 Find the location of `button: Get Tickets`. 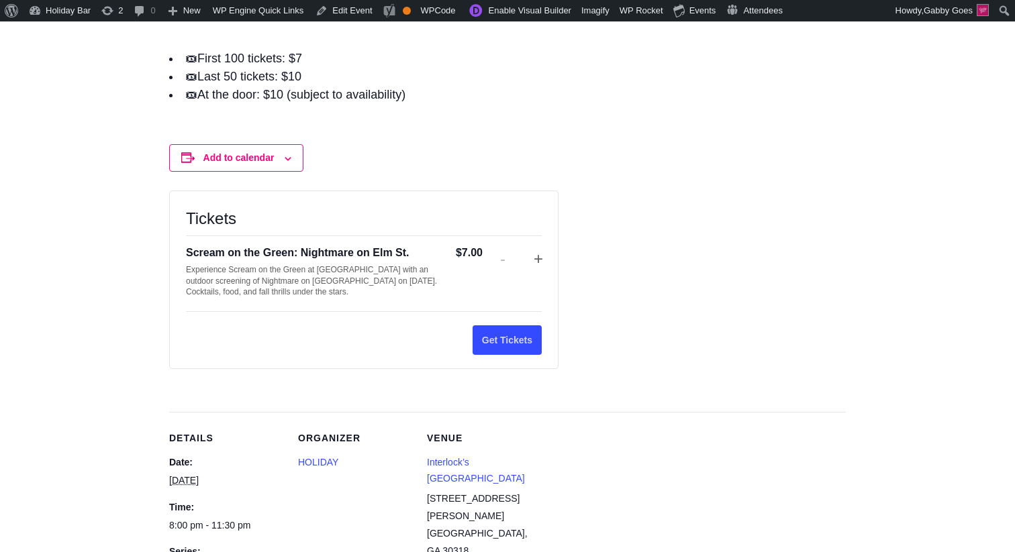

button: Get Tickets is located at coordinates (507, 340).